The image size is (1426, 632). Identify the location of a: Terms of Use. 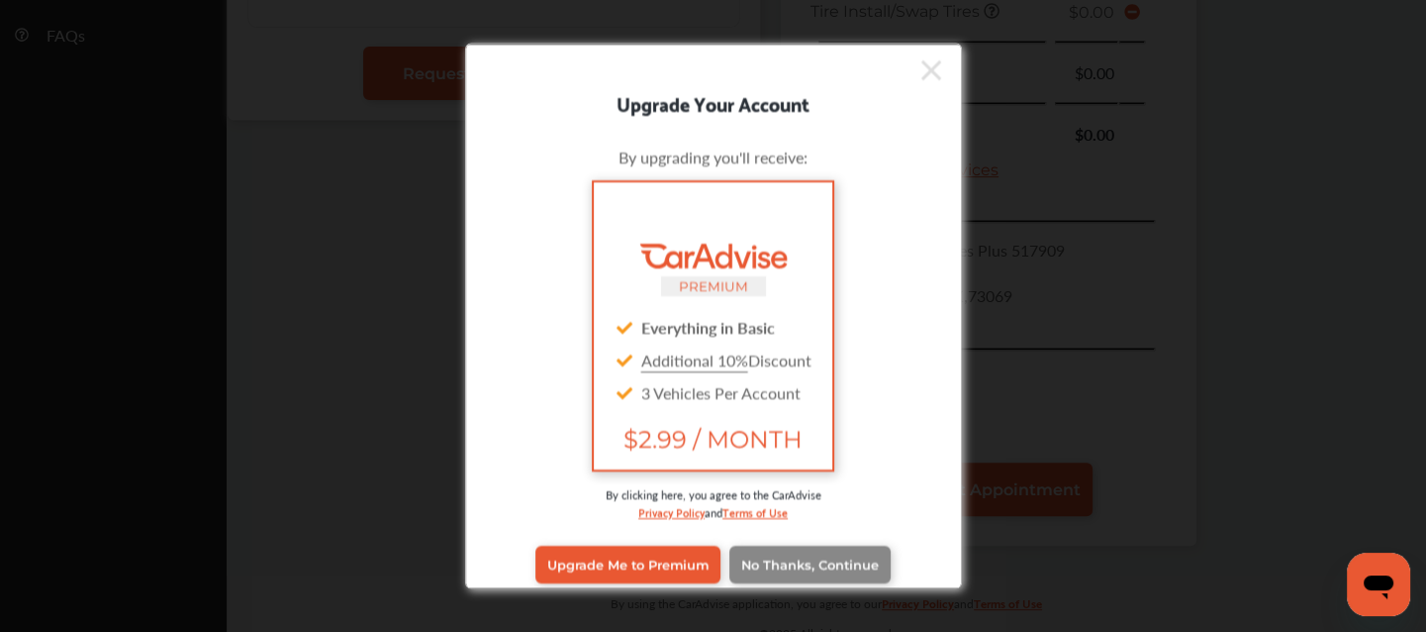
(755, 511).